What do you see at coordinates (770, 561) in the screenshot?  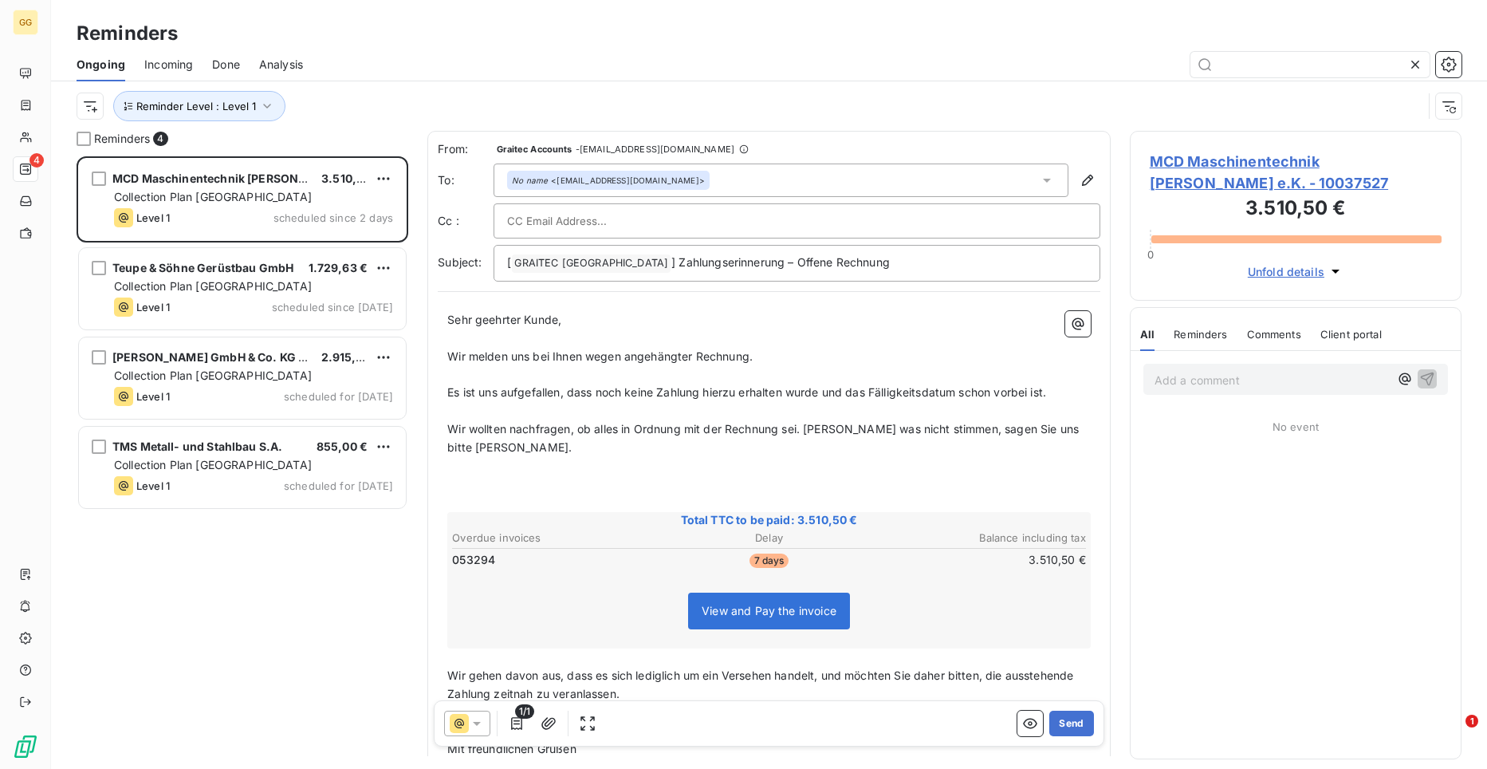 I see `span: 7 days` at bounding box center [770, 561].